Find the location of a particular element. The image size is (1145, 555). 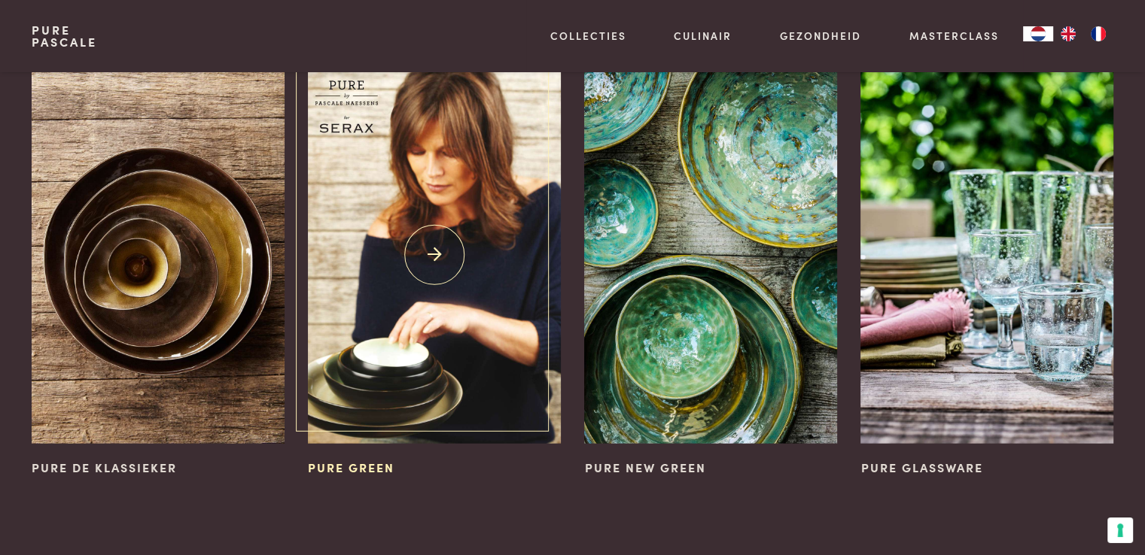

img: Pure de klassieker is located at coordinates (157, 255).